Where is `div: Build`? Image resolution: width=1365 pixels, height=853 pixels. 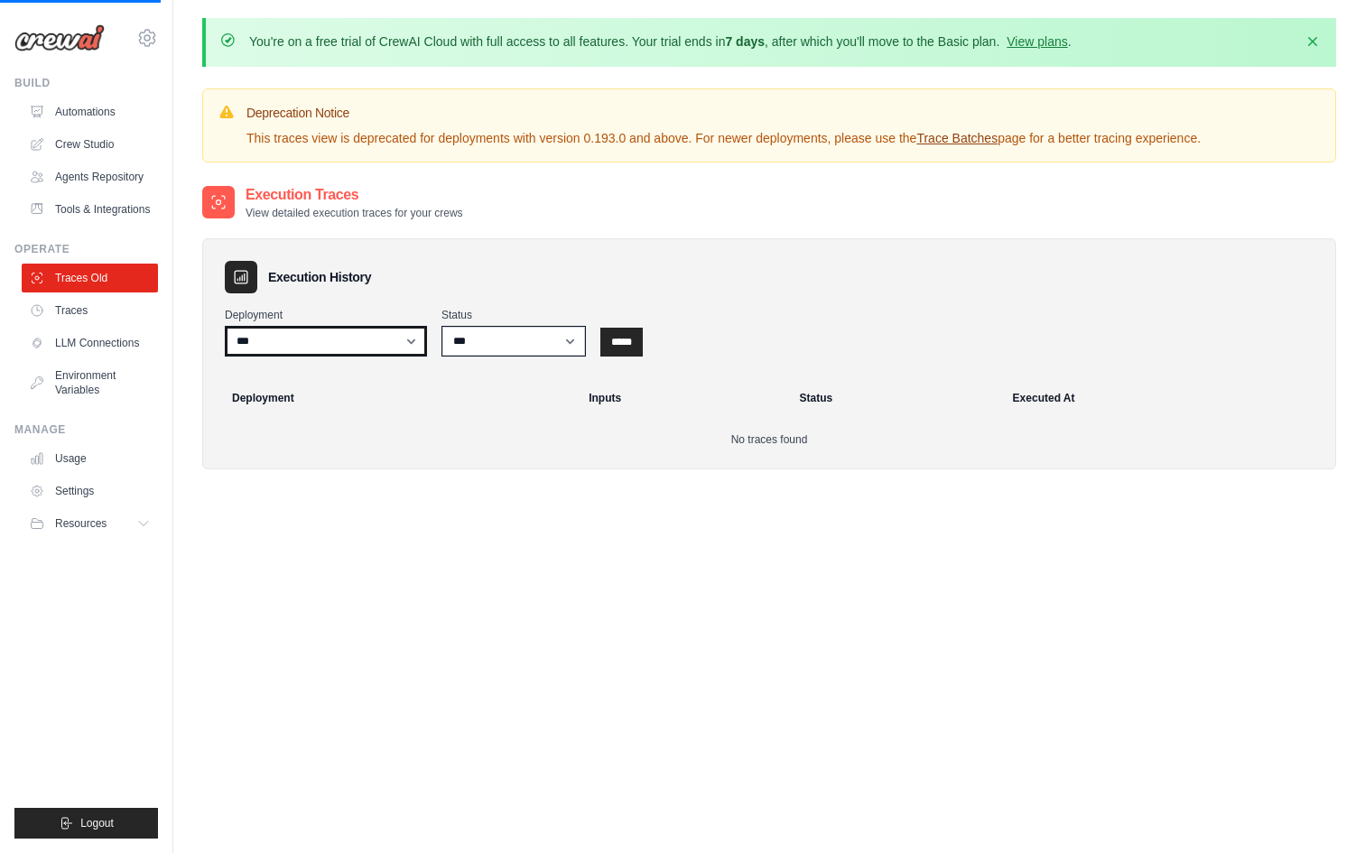
div: Build is located at coordinates (86, 83).